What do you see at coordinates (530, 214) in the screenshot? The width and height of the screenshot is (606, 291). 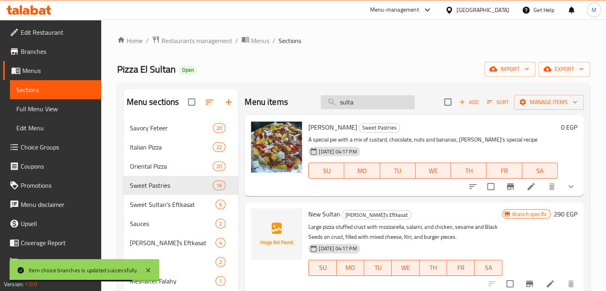 I see `span: Branch specific` at bounding box center [530, 214].